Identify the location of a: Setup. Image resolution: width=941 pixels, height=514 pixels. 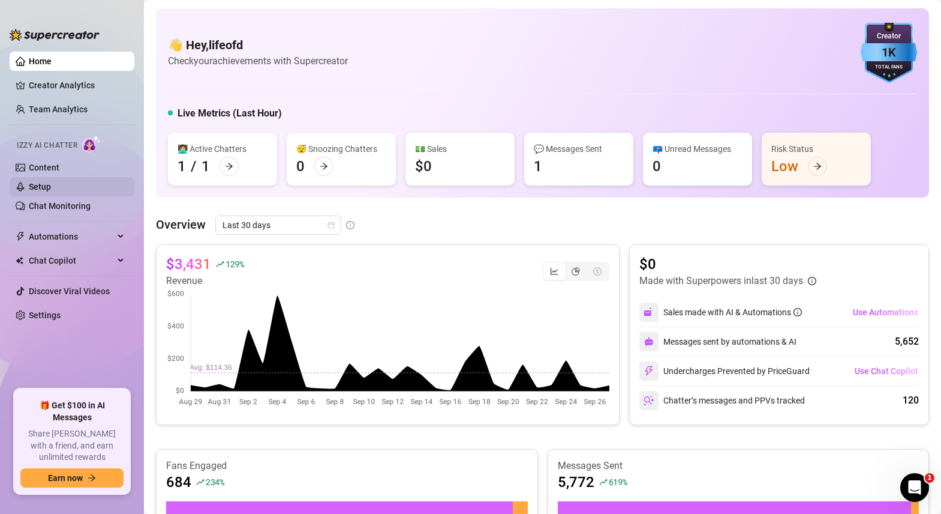
(40, 187).